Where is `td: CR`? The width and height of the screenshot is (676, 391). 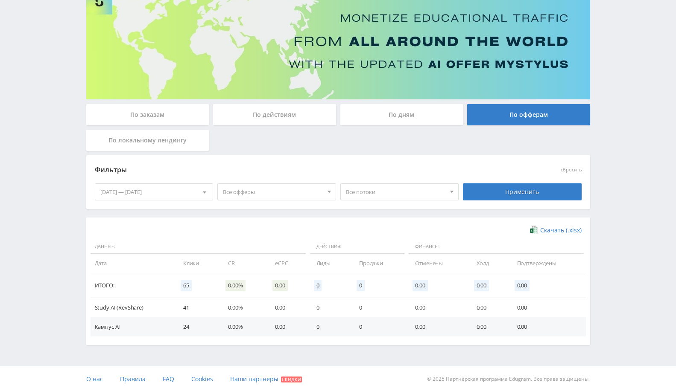
td: CR is located at coordinates (243, 263).